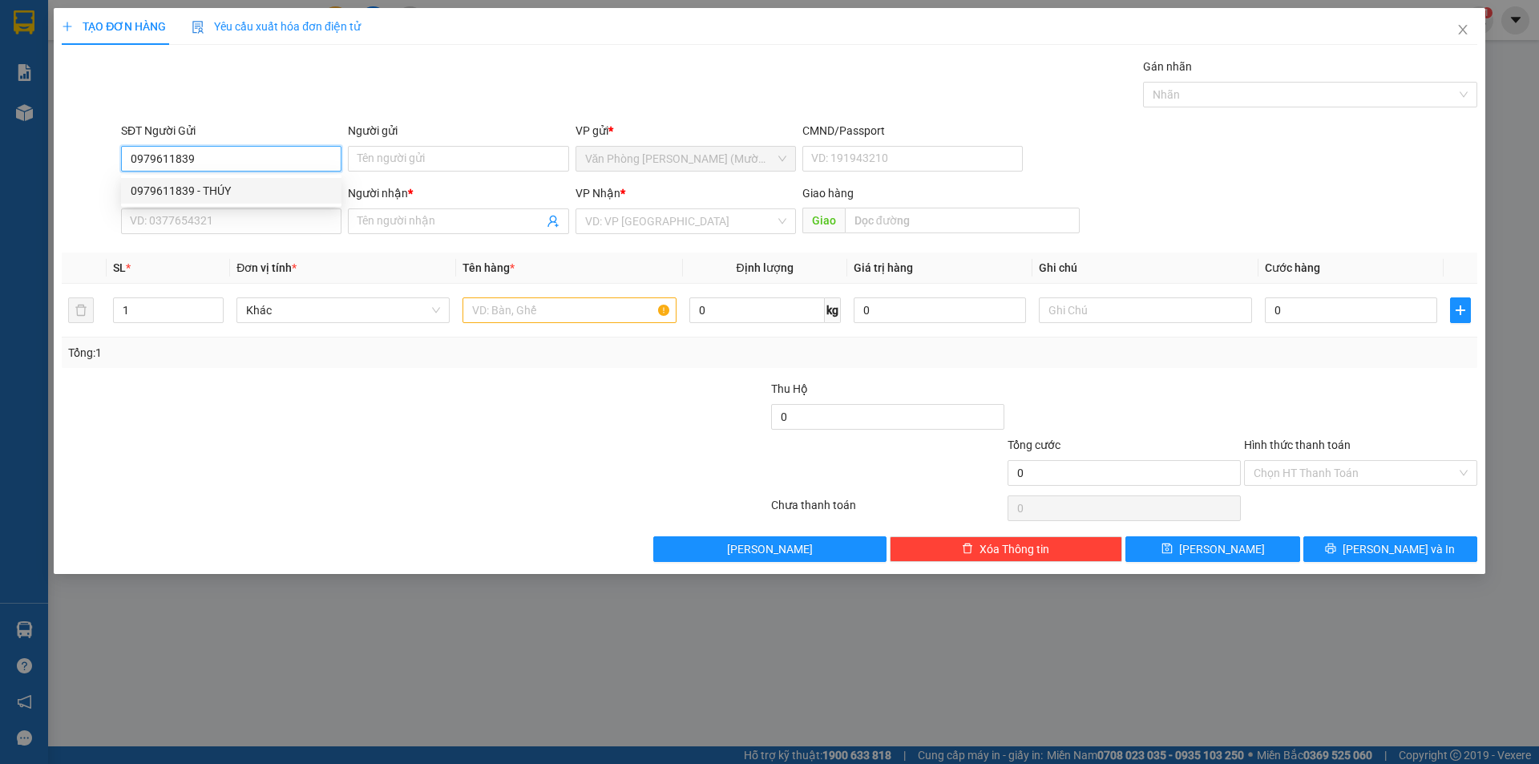 This screenshot has width=1539, height=764. What do you see at coordinates (887, 510) in the screenshot?
I see `div: Chưa thanh toán` at bounding box center [887, 510].